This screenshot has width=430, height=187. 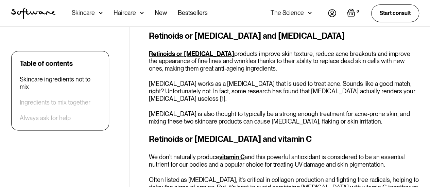 I want to click on img: Software Logo, so click(x=33, y=13).